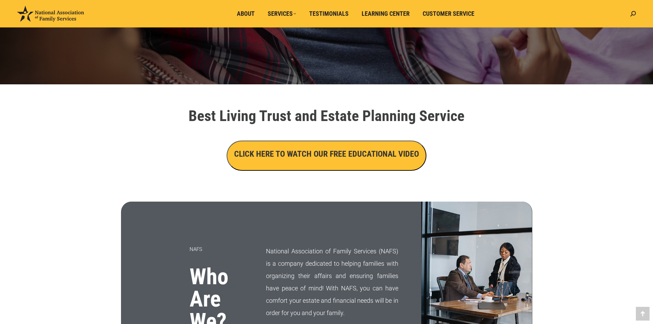 Image resolution: width=653 pixels, height=324 pixels. Describe the element at coordinates (246, 14) in the screenshot. I see `a: About` at that location.